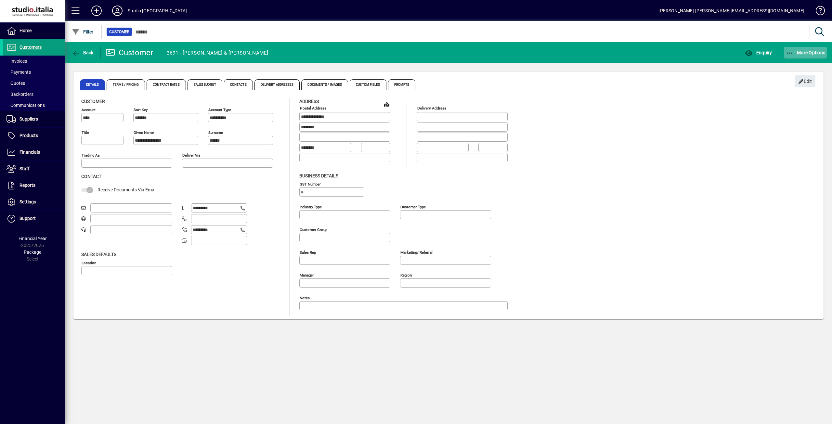 This screenshot has height=424, width=832. What do you see at coordinates (759, 53) in the screenshot?
I see `span: Enquiry` at bounding box center [759, 53].